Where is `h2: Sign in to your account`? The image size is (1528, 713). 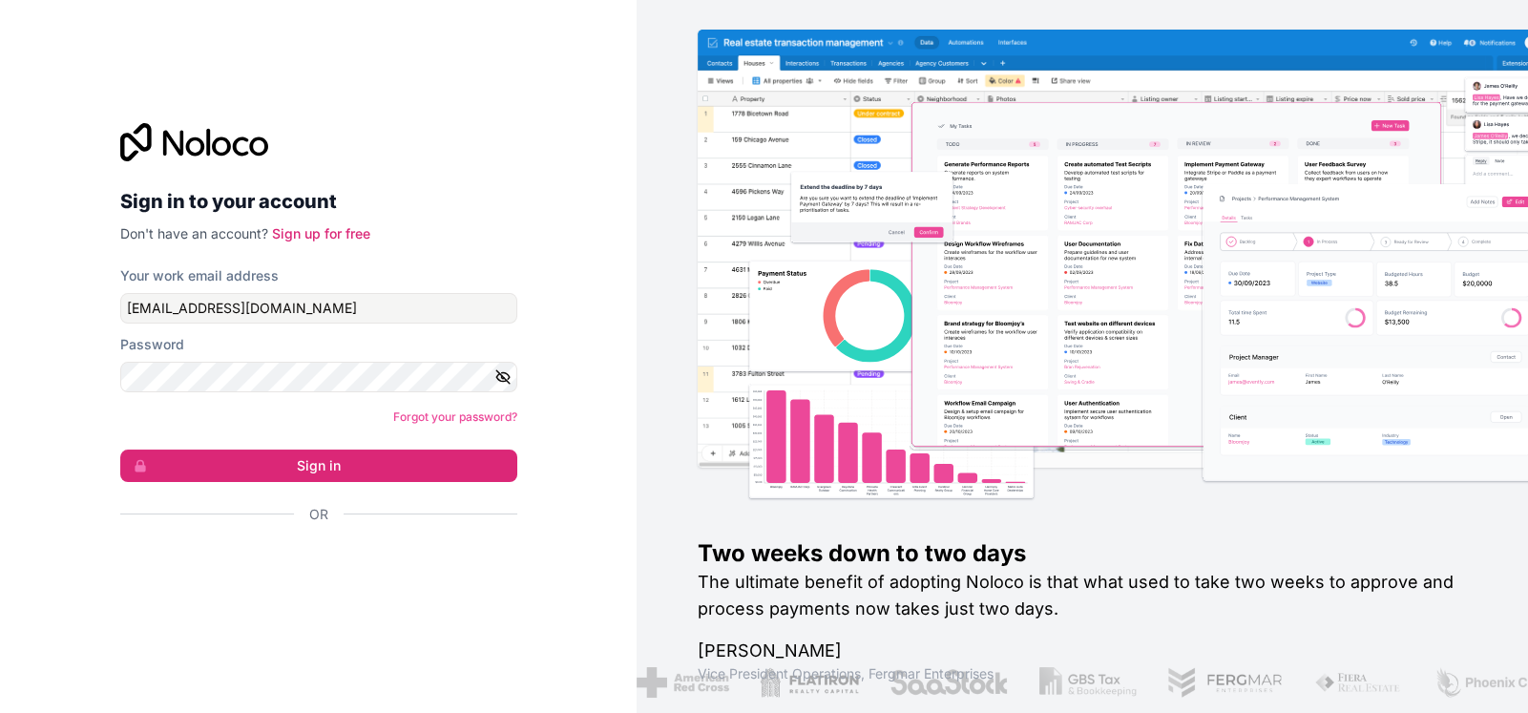
h2: Sign in to your account is located at coordinates (319, 201).